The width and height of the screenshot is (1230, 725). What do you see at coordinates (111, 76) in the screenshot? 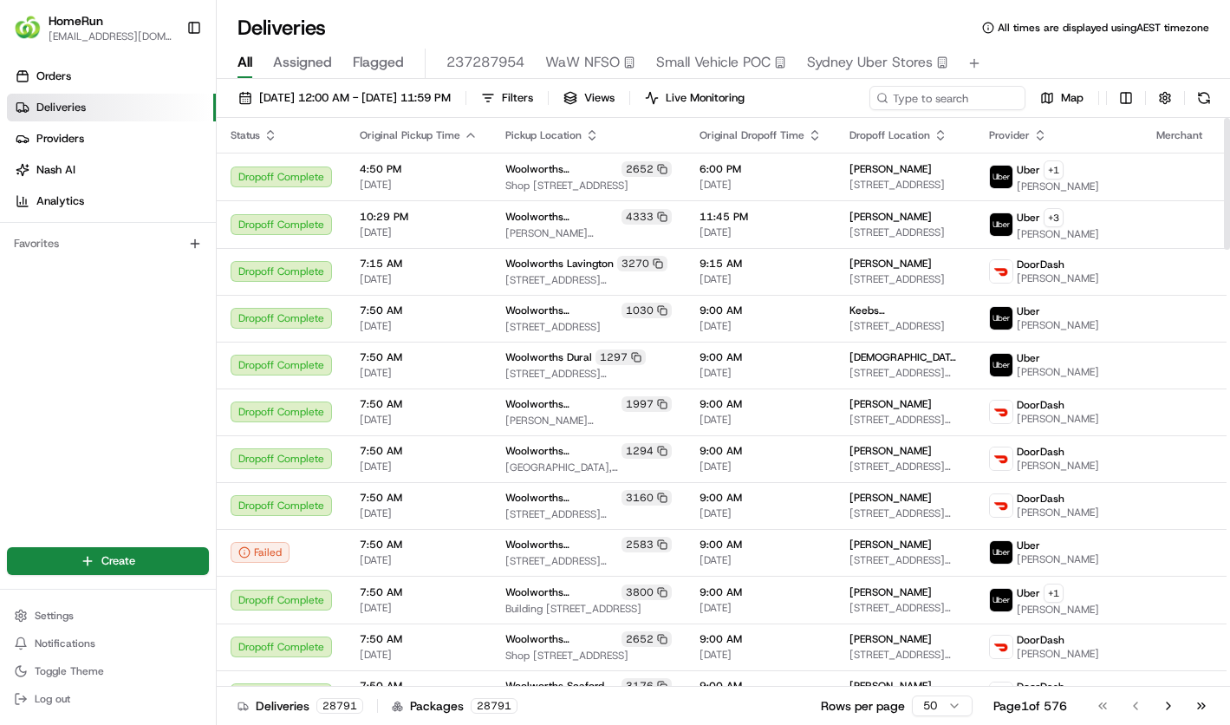
I see `a: Orders` at bounding box center [111, 76].